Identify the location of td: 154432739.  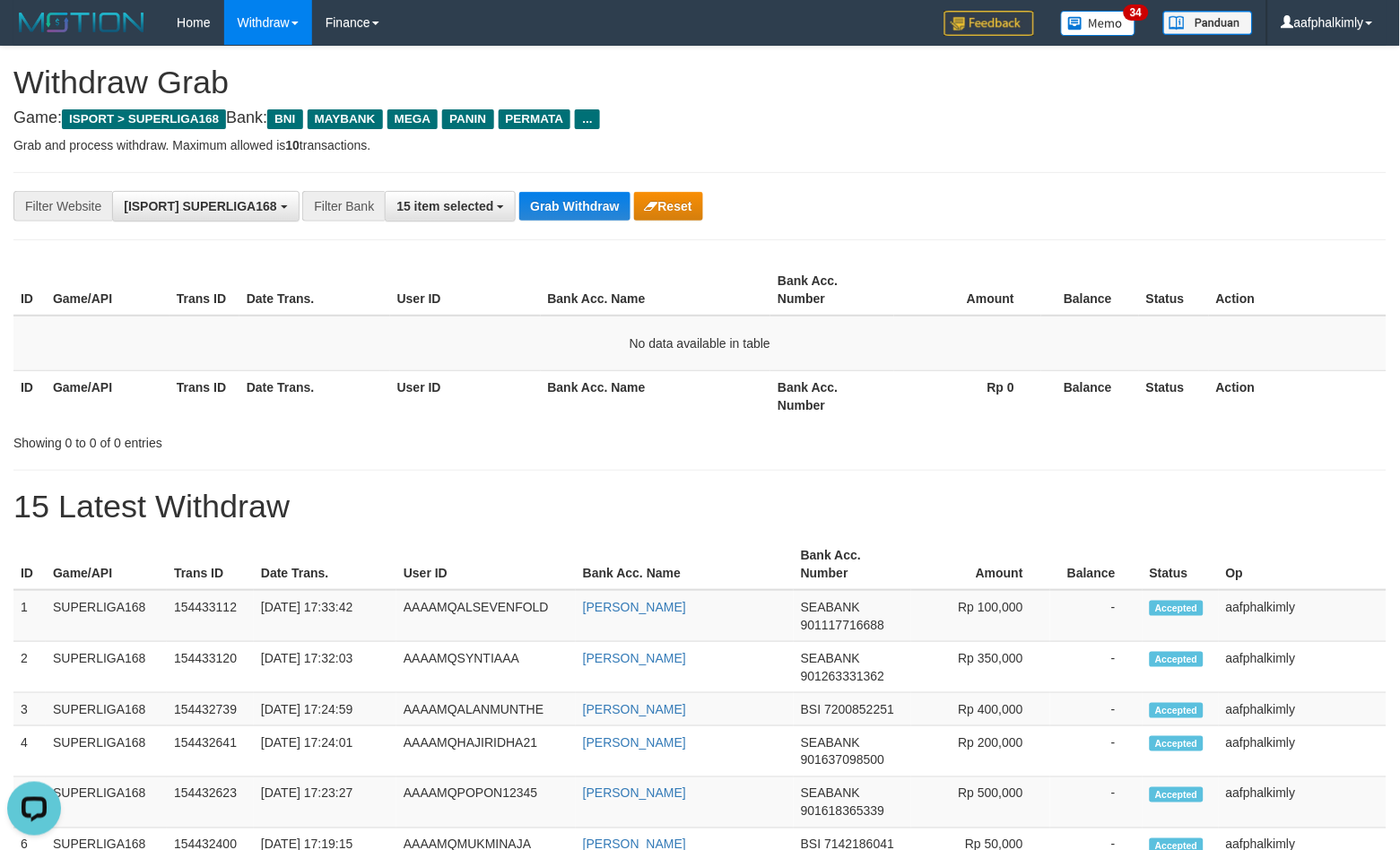
(210, 709).